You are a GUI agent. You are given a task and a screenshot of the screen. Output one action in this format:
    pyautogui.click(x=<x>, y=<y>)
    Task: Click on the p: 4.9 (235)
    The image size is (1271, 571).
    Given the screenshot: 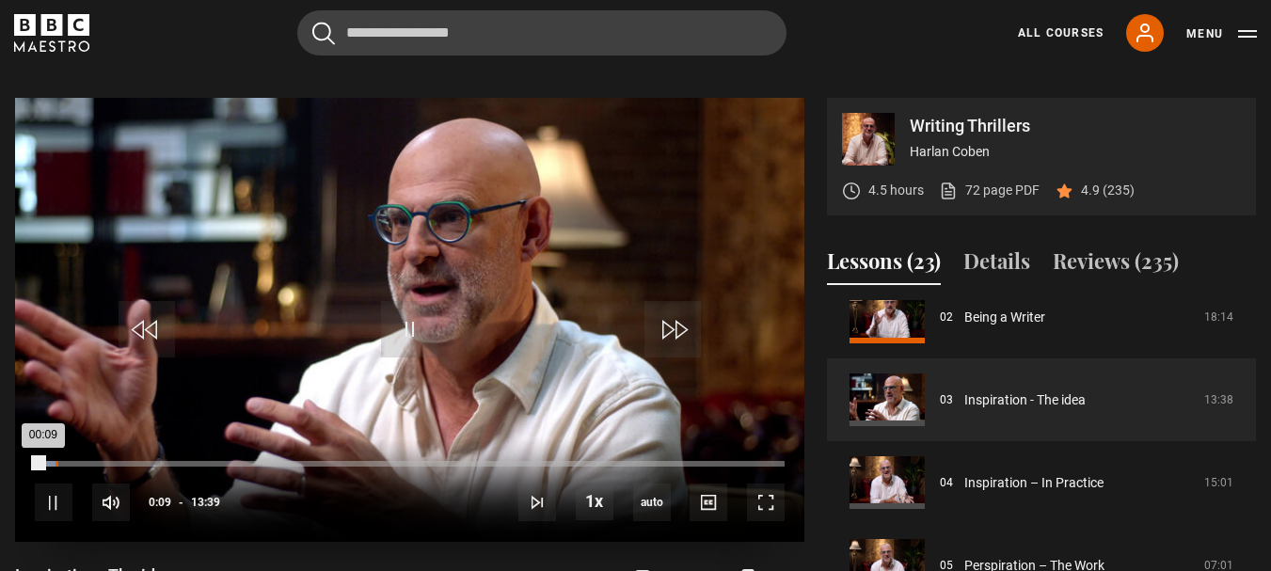 What is the action you would take?
    pyautogui.click(x=1107, y=190)
    